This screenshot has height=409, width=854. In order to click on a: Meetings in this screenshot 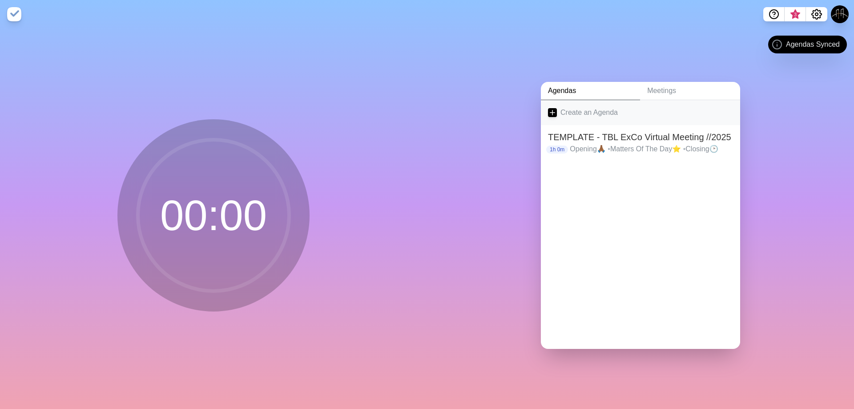, I will do `click(690, 91)`.